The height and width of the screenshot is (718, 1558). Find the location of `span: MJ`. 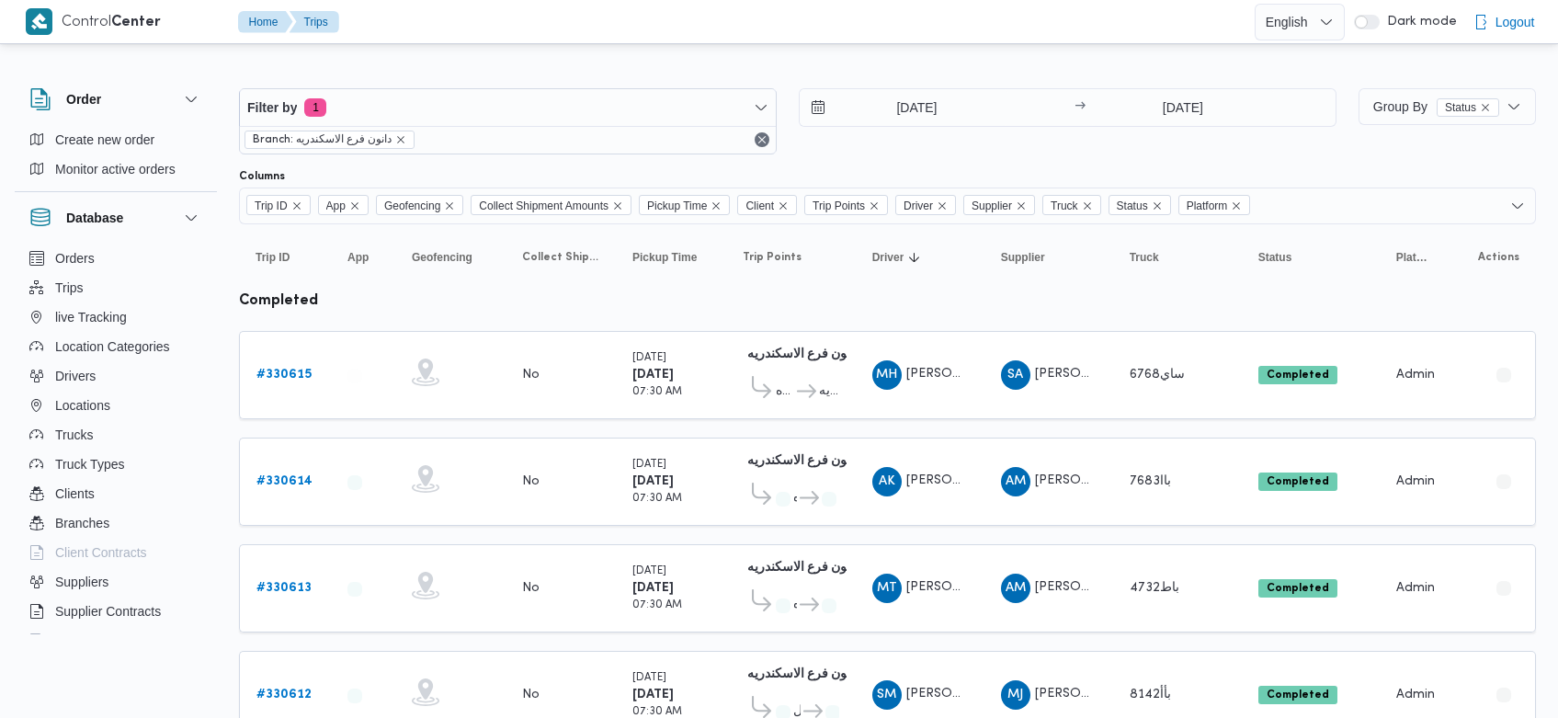

span: MJ is located at coordinates (1014, 695).